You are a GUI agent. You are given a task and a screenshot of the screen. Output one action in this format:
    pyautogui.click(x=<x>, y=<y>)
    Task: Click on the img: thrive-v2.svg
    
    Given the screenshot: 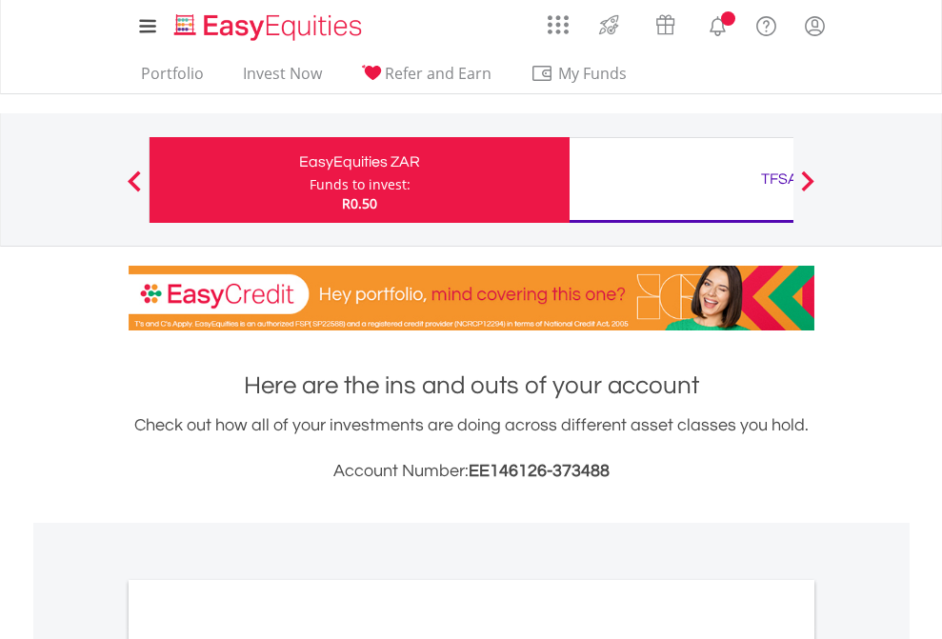 What is the action you would take?
    pyautogui.click(x=608, y=25)
    